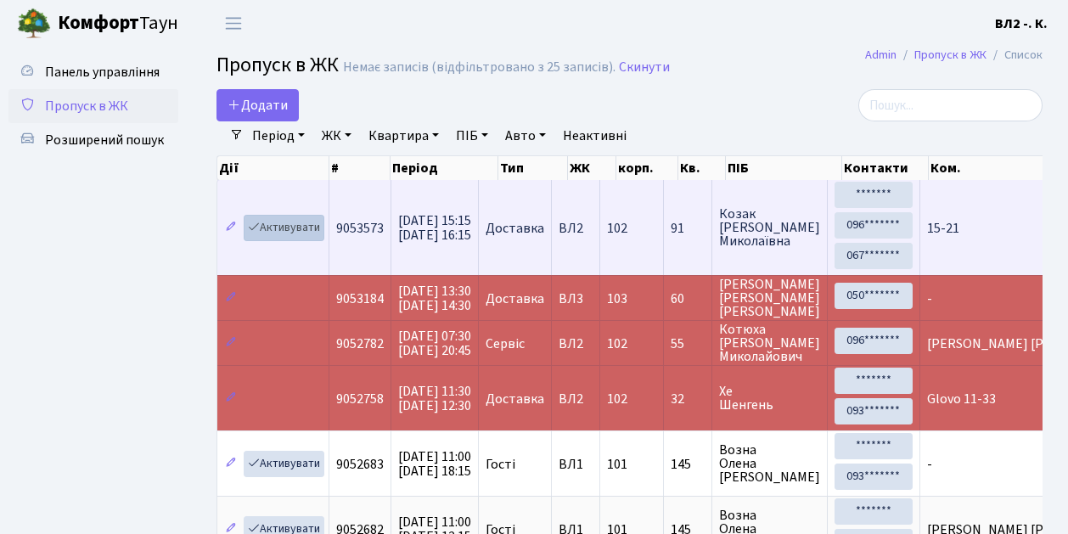 The image size is (1068, 534). What do you see at coordinates (702, 168) in the screenshot?
I see `th: Кв.` at bounding box center [702, 168].